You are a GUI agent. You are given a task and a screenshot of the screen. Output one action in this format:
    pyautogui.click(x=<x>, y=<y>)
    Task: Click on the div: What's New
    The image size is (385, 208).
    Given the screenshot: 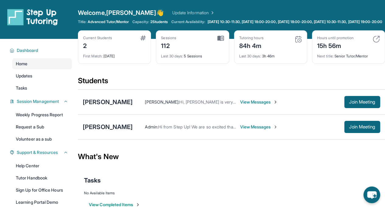 What is the action you would take?
    pyautogui.click(x=231, y=157)
    